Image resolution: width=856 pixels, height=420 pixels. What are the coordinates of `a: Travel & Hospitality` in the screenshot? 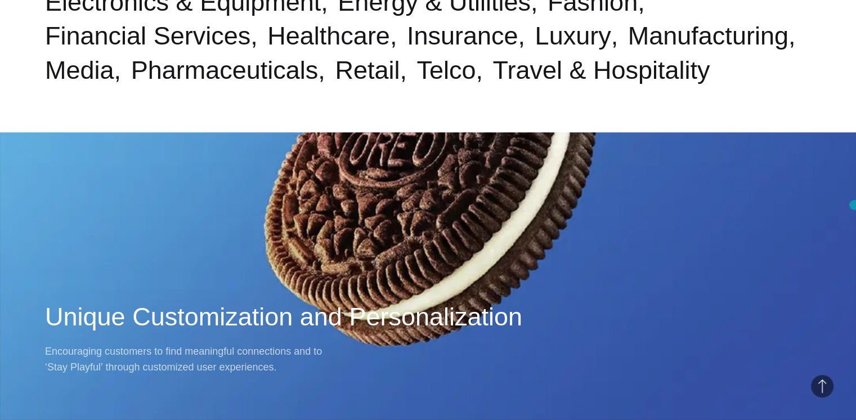 It's located at (601, 70).